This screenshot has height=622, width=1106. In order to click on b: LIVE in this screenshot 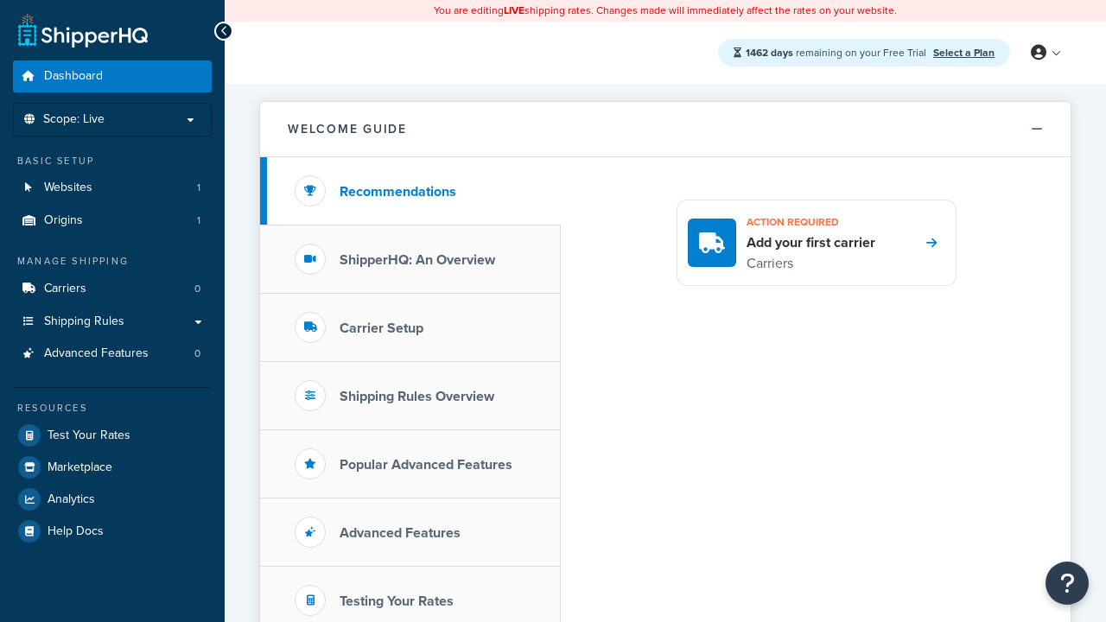, I will do `click(514, 10)`.